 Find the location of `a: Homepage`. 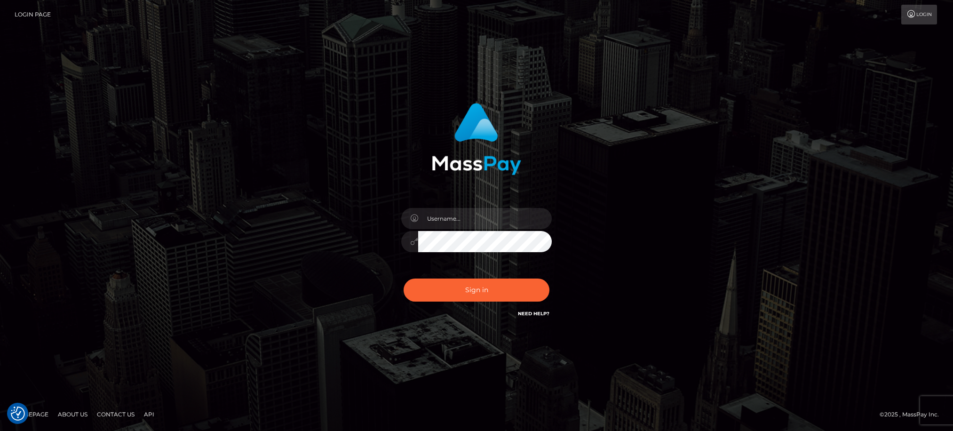

a: Homepage is located at coordinates (31, 414).